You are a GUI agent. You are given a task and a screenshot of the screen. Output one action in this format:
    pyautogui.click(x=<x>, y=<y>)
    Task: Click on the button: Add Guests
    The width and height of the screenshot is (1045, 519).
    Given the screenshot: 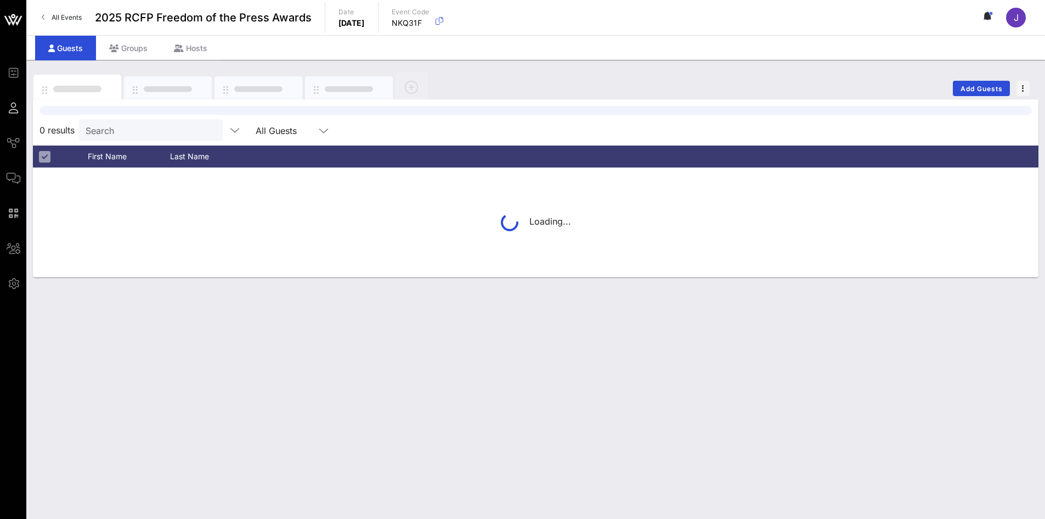 What is the action you would take?
    pyautogui.click(x=982, y=88)
    